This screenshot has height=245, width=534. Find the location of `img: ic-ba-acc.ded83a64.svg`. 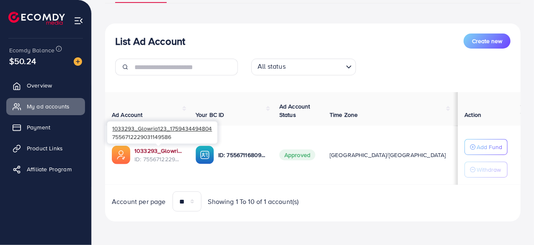

img: ic-ba-acc.ded83a64.svg is located at coordinates (205, 155).